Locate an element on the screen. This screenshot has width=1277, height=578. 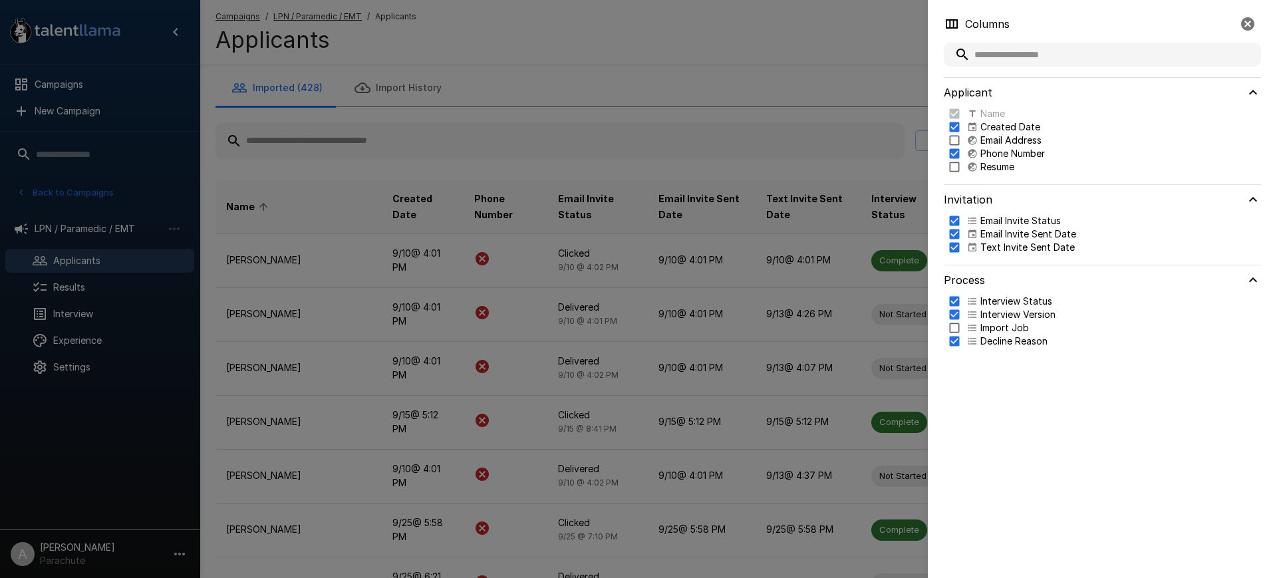
p: Interview Version is located at coordinates (1018, 315).